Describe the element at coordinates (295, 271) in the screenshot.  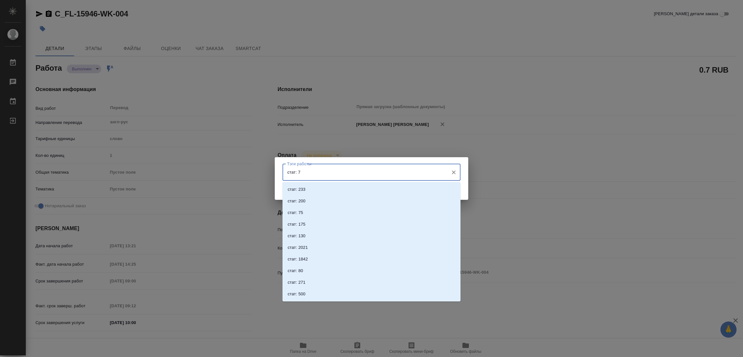
I see `p: стат: 80` at that location.